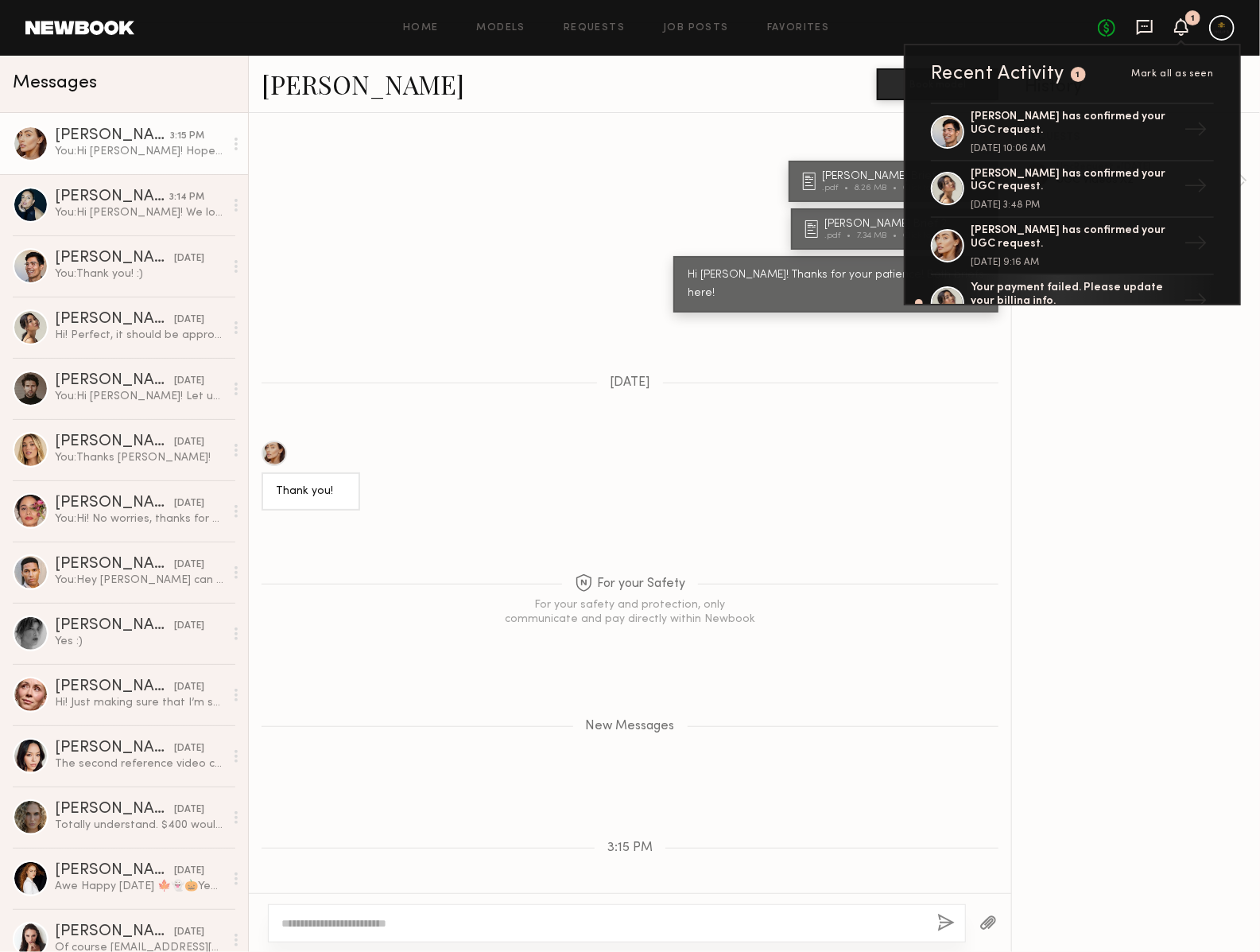  I want to click on a: Models, so click(501, 28).